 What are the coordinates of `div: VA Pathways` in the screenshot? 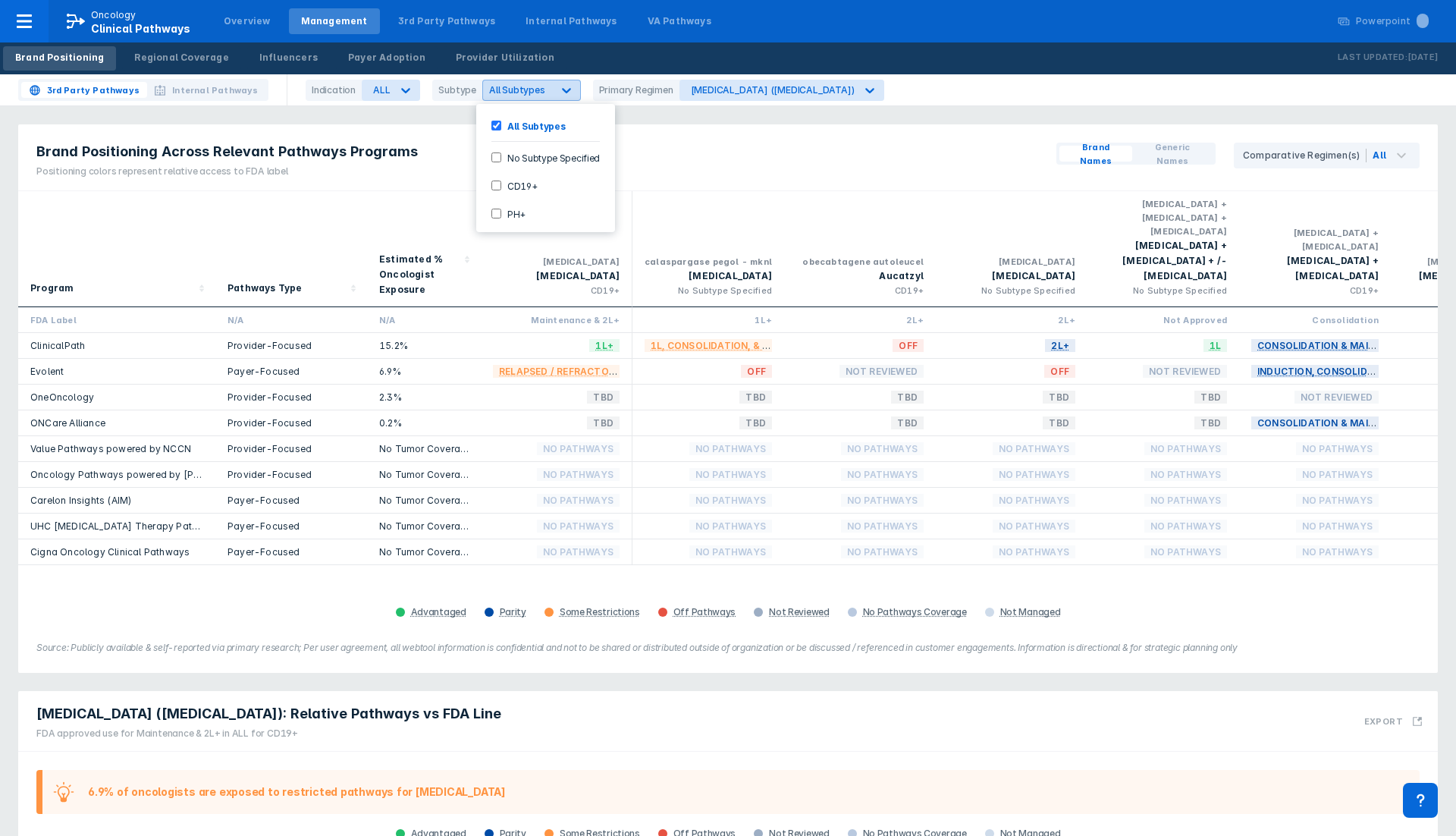 It's located at (679, 21).